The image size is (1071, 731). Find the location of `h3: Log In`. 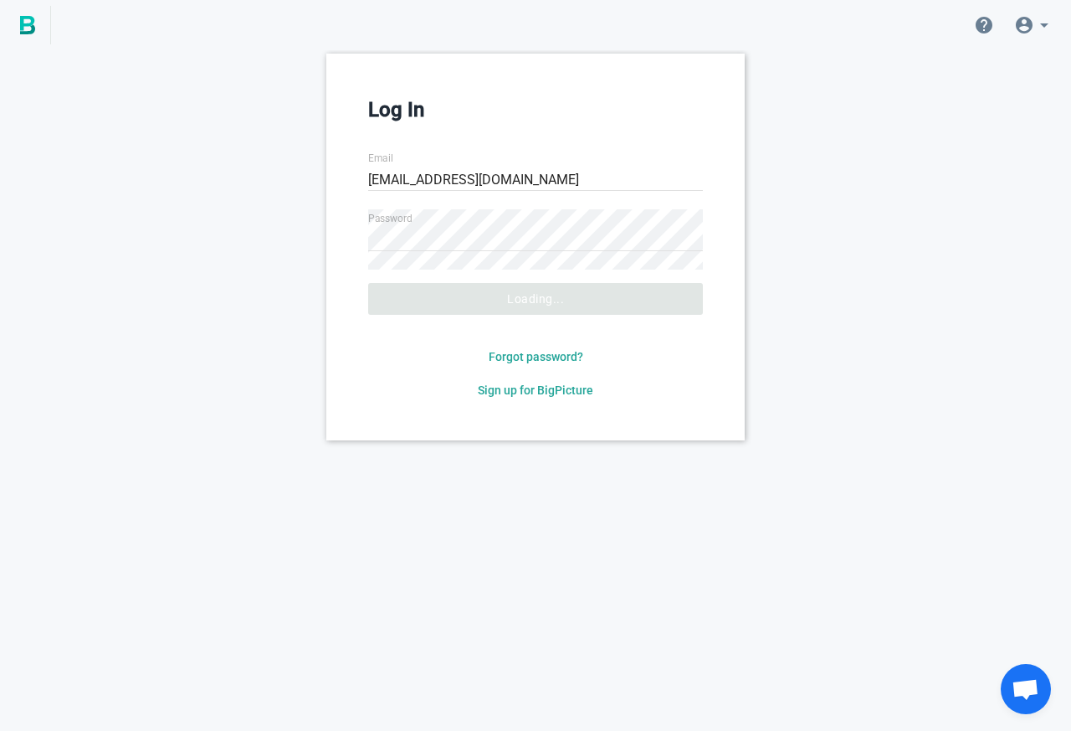

h3: Log In is located at coordinates (536, 110).